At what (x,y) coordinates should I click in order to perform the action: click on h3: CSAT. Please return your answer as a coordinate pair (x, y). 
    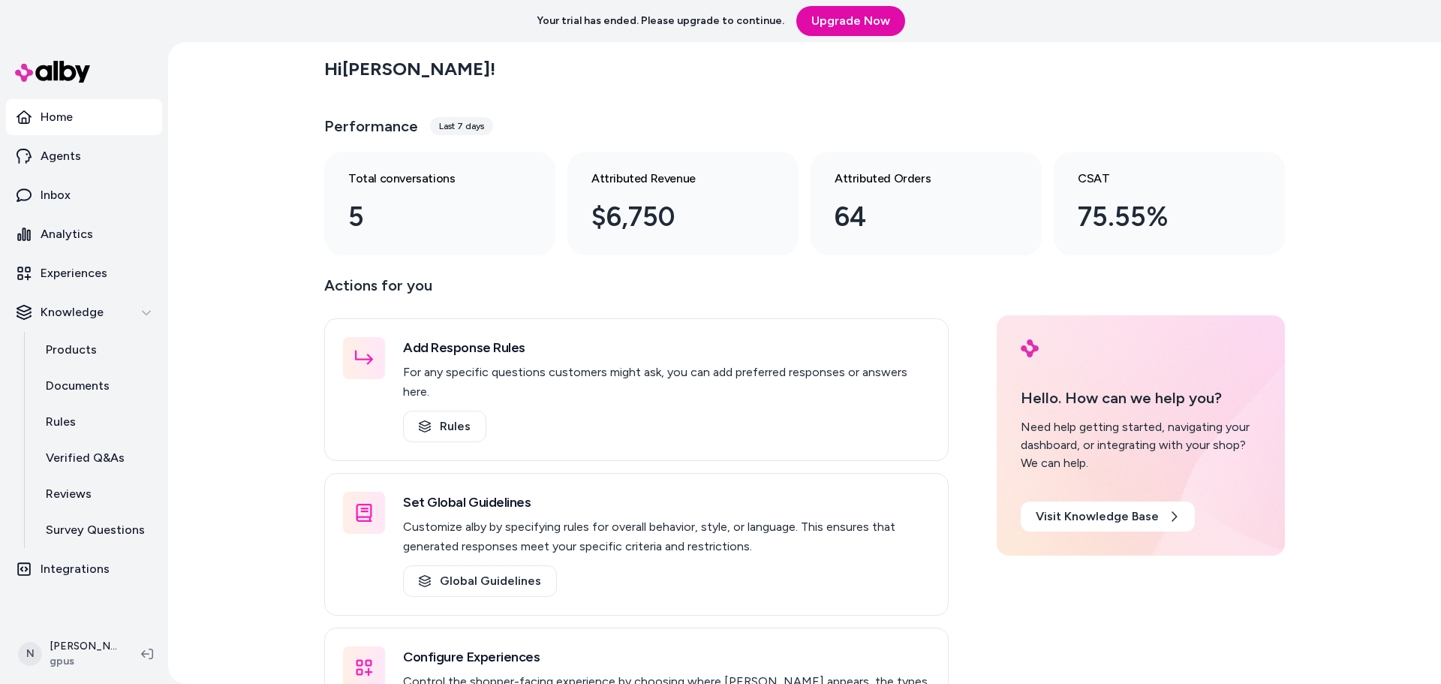
    Looking at the image, I should click on (1157, 179).